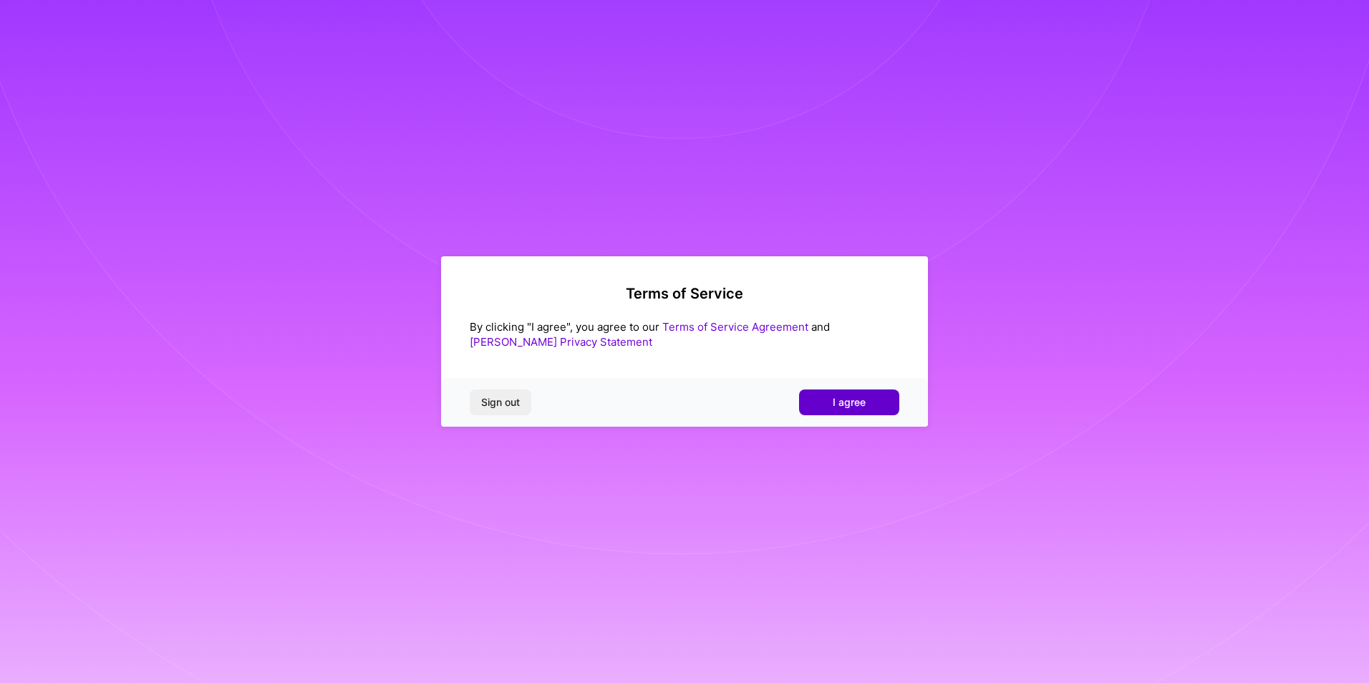  What do you see at coordinates (500, 402) in the screenshot?
I see `span: Sign out` at bounding box center [500, 402].